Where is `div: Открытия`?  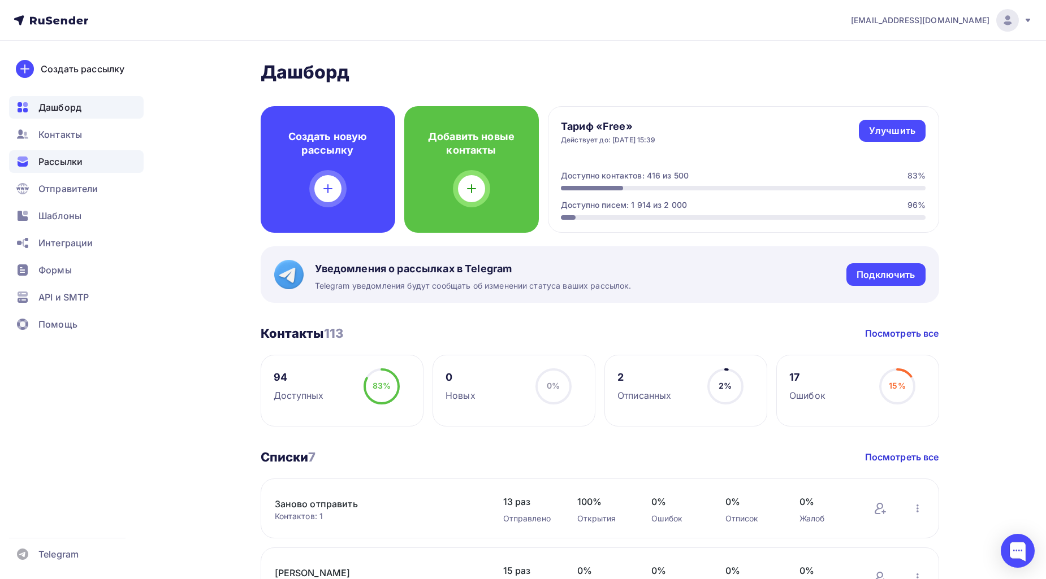 div: Открытия is located at coordinates (602, 519).